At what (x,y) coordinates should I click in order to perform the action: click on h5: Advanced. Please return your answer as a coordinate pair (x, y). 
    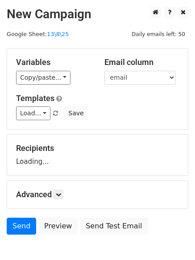
    Looking at the image, I should click on (97, 195).